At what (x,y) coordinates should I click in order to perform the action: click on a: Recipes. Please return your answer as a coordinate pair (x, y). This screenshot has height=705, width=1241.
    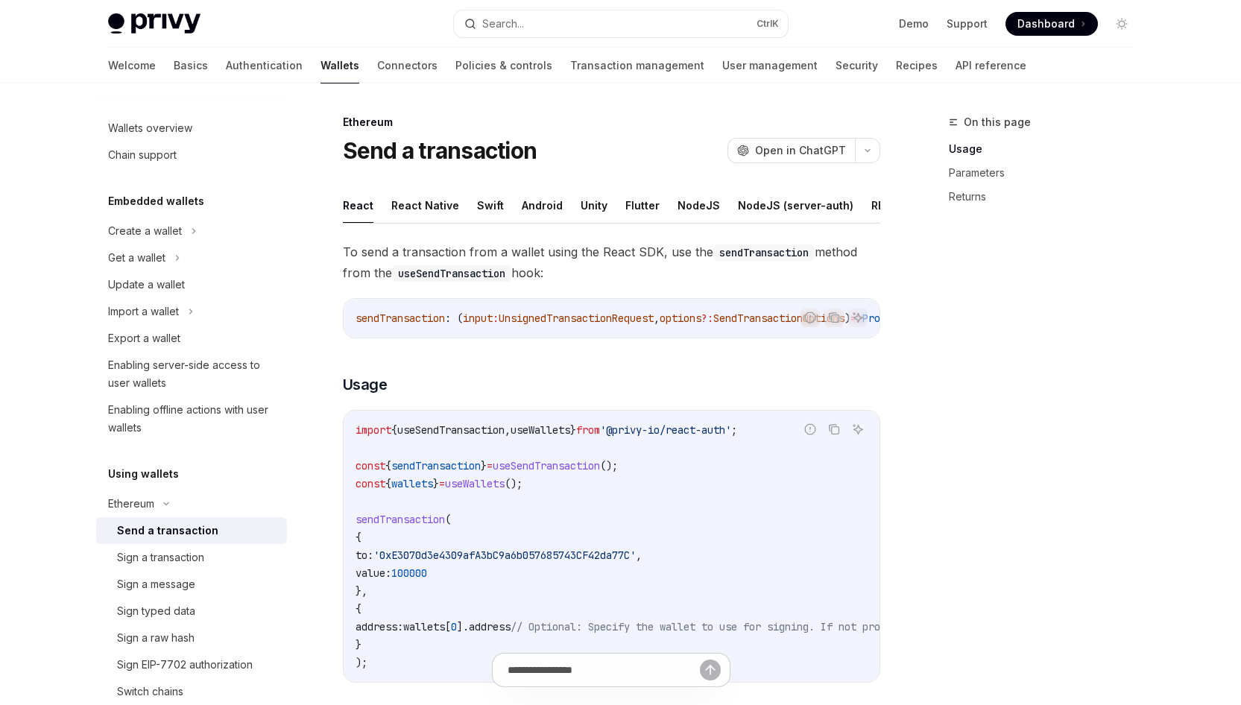
    Looking at the image, I should click on (917, 66).